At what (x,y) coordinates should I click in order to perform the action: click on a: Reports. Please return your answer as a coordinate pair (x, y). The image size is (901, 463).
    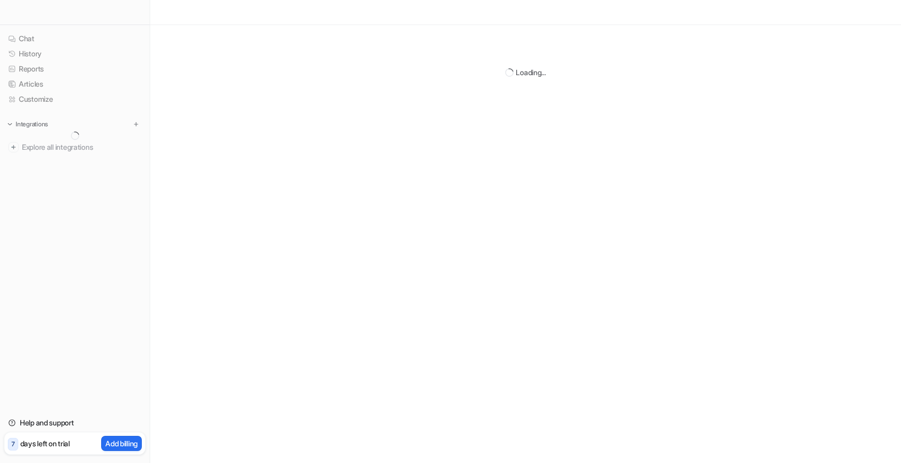
    Looking at the image, I should click on (75, 69).